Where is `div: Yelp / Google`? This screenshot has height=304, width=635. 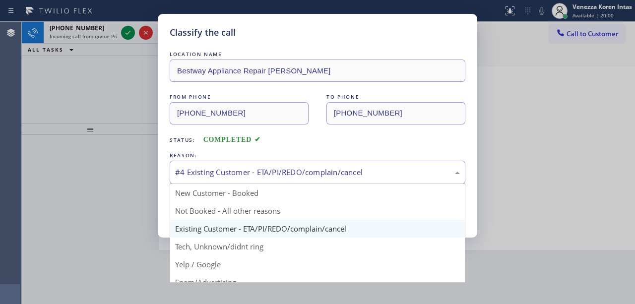 div: Yelp / Google is located at coordinates (317, 264).